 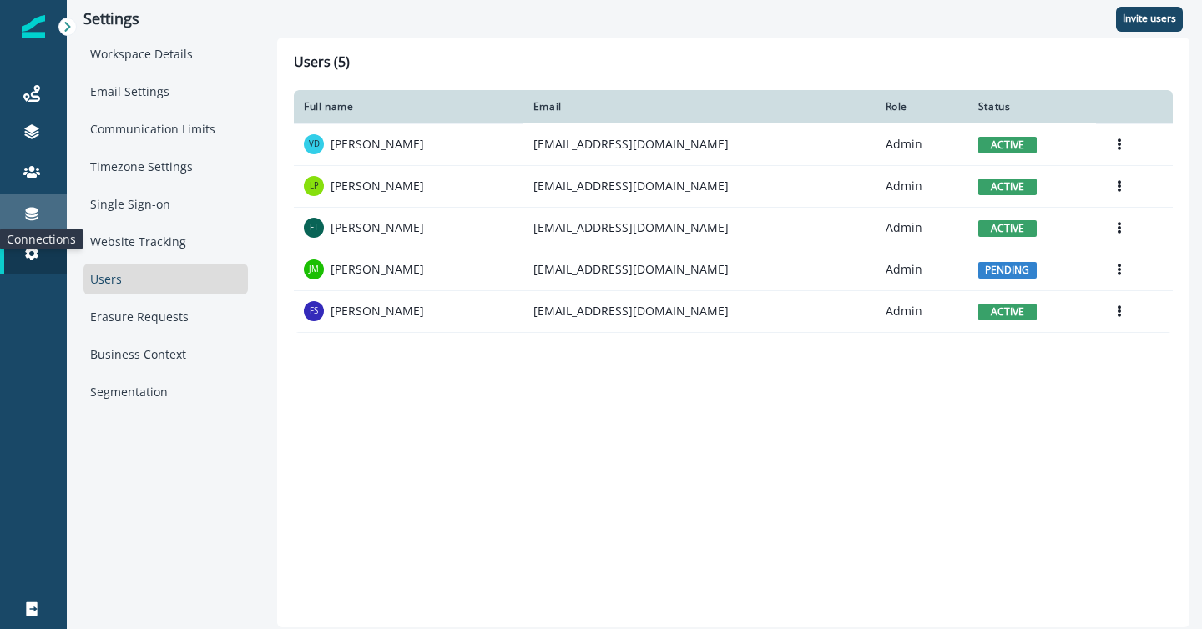 What do you see at coordinates (165, 279) in the screenshot?
I see `div: Users` at bounding box center [165, 279].